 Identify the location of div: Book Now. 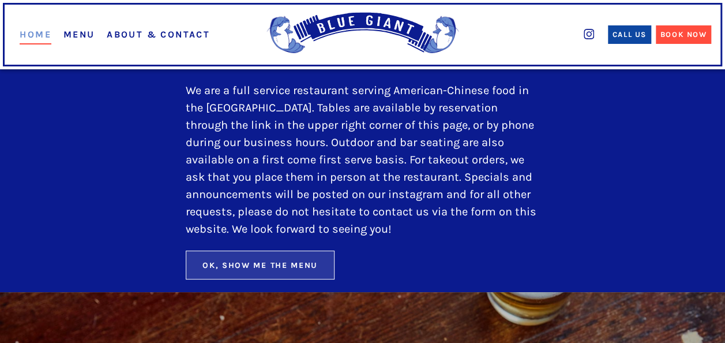
(684, 35).